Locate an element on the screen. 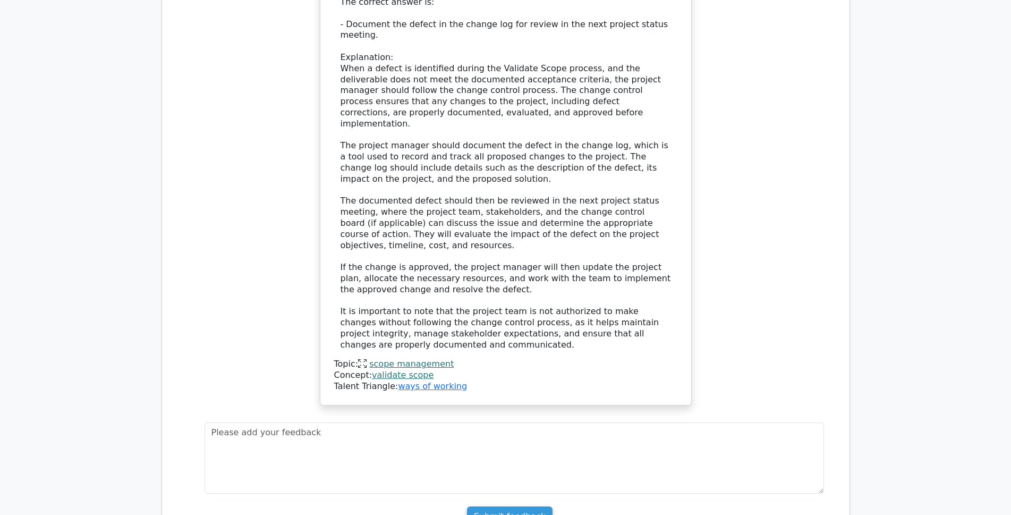  a: ways of working is located at coordinates (433, 386).